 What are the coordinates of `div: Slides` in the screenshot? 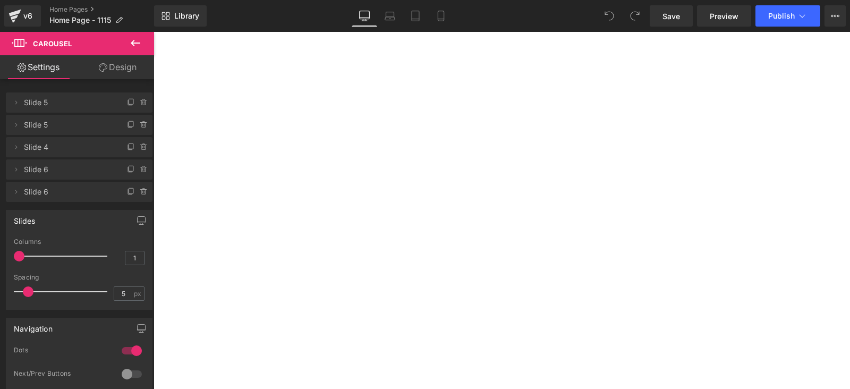 It's located at (24, 218).